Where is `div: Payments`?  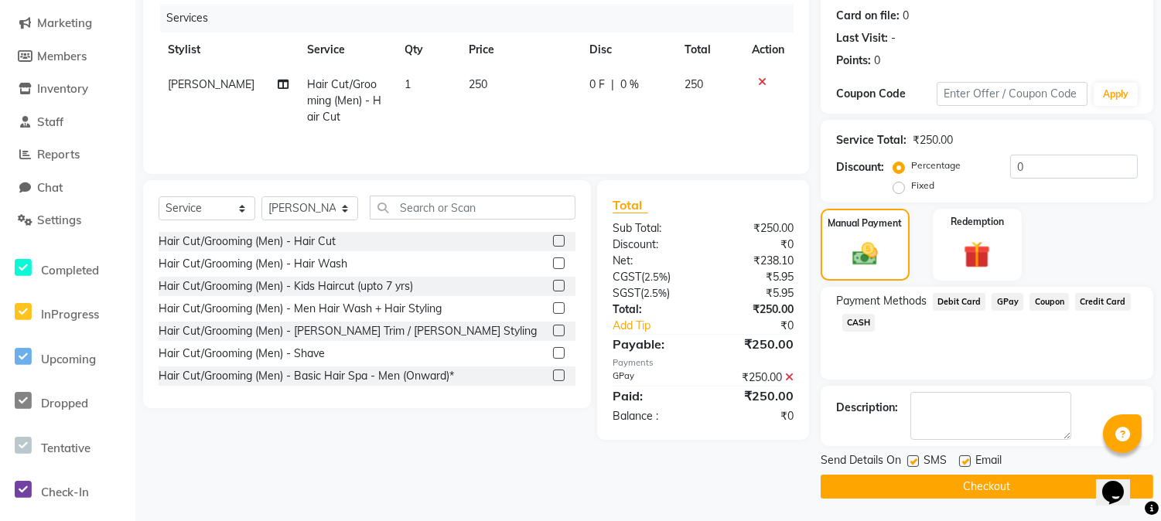 div: Payments is located at coordinates (703, 363).